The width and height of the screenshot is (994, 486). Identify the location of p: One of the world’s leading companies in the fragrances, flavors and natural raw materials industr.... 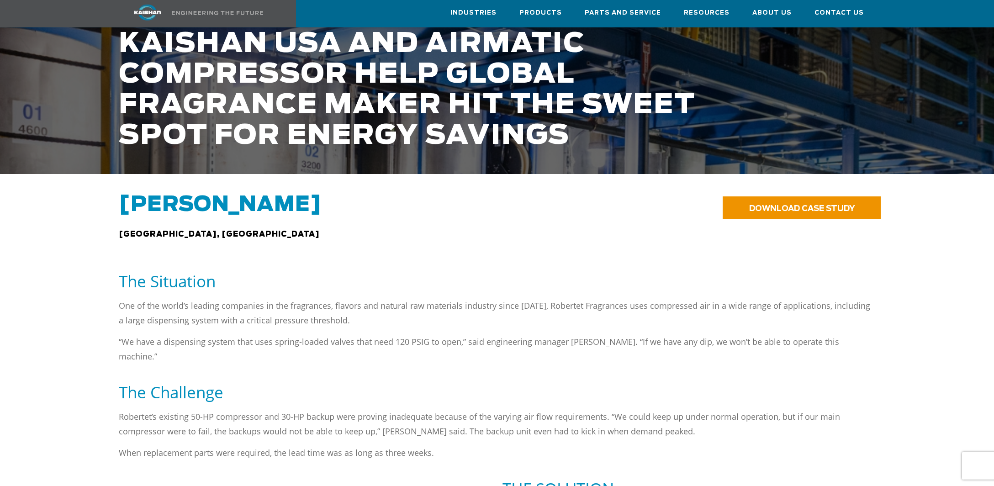
(497, 313).